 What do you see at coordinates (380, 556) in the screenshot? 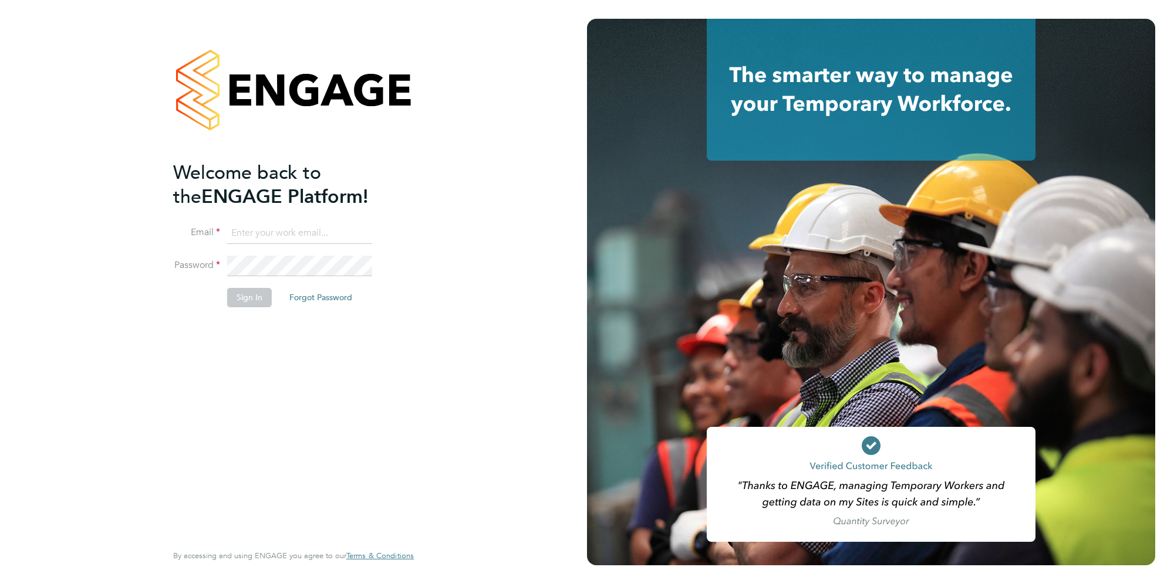
I see `a: Terms & Conditions` at bounding box center [380, 556].